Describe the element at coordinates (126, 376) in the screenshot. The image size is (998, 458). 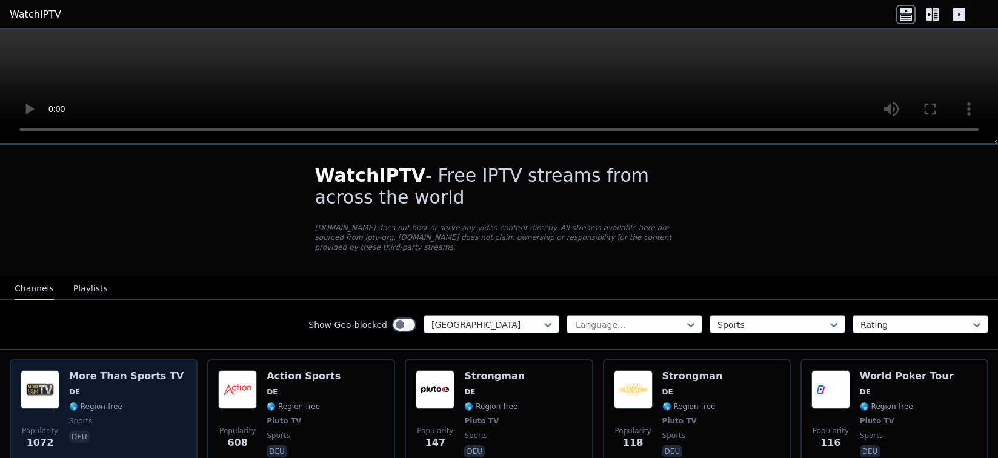
I see `h6: More Than Sports TV` at that location.